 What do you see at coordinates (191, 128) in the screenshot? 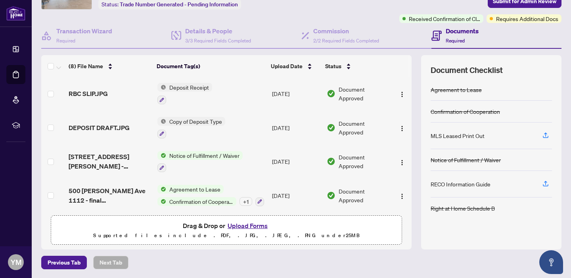
I see `button: Status IconCopy of Deposit Type` at bounding box center [191, 128].